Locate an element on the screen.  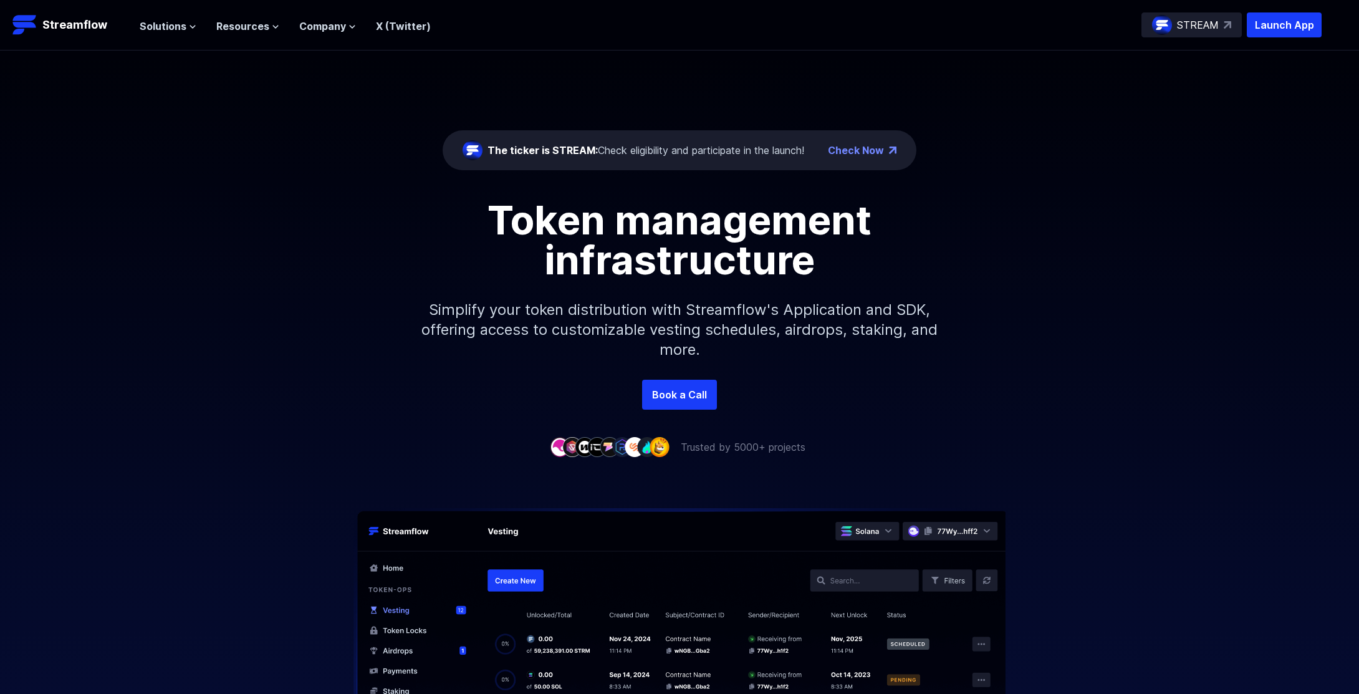
a: Book a Call is located at coordinates (680, 395).